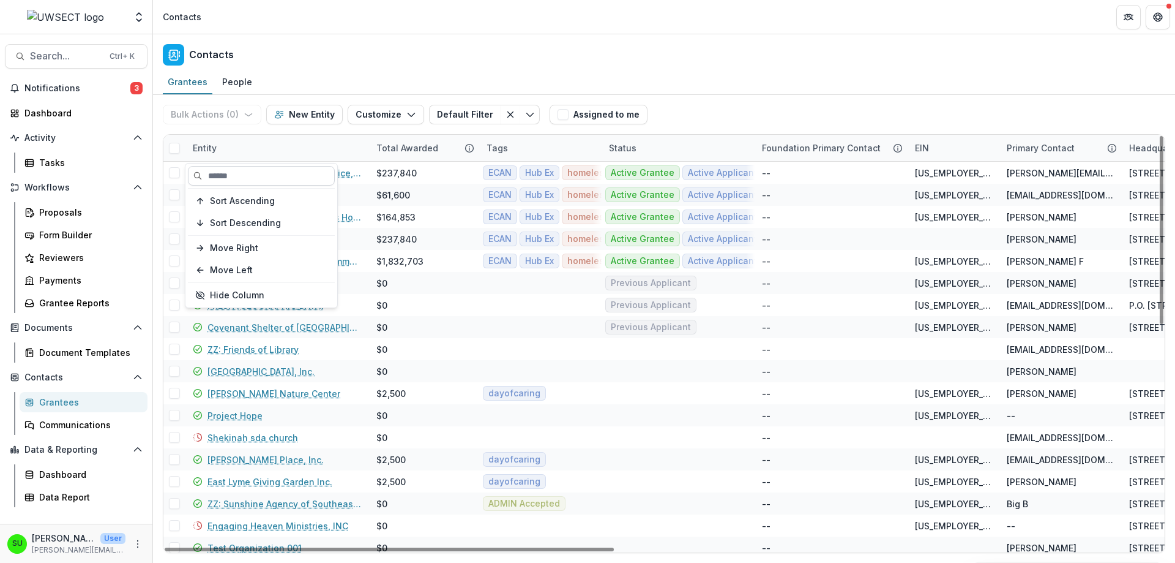 The width and height of the screenshot is (1175, 563). Describe the element at coordinates (122, 56) in the screenshot. I see `div: Ctrl + K` at that location.